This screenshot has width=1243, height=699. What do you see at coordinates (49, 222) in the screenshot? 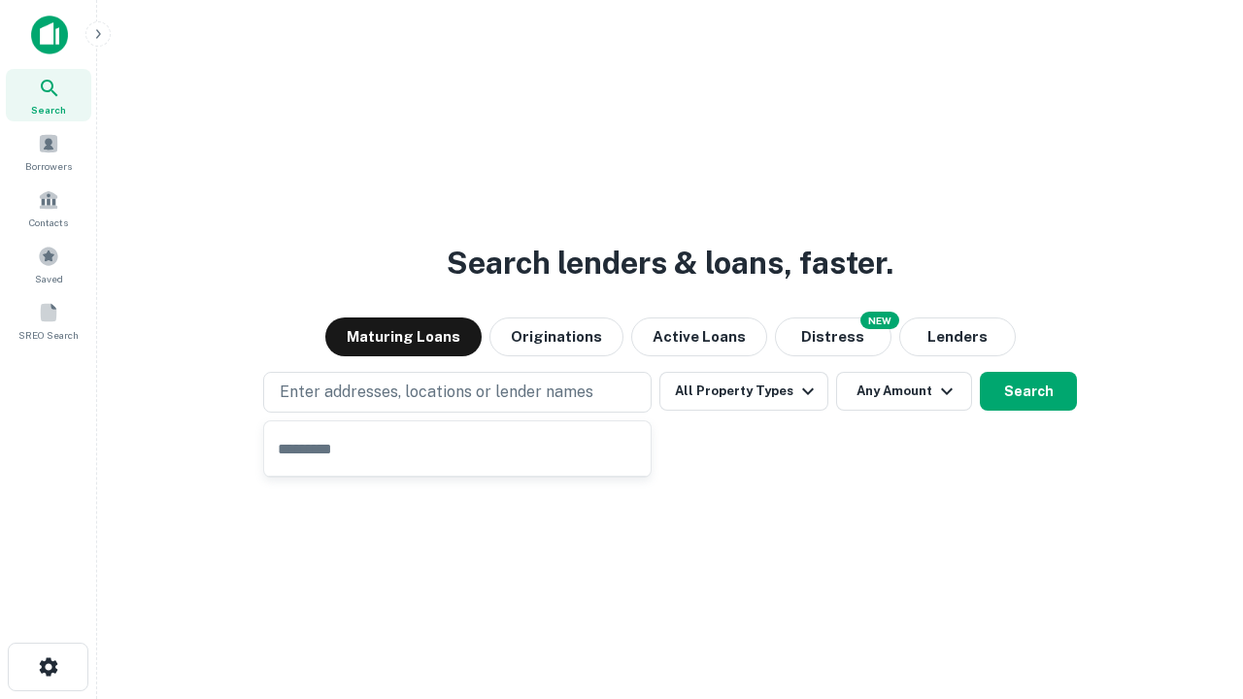
I see `span: Contacts` at bounding box center [49, 222].